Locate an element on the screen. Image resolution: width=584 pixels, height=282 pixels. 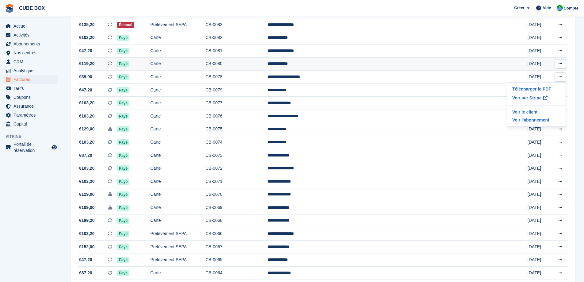
td: CB-0064 is located at coordinates (236, 273).